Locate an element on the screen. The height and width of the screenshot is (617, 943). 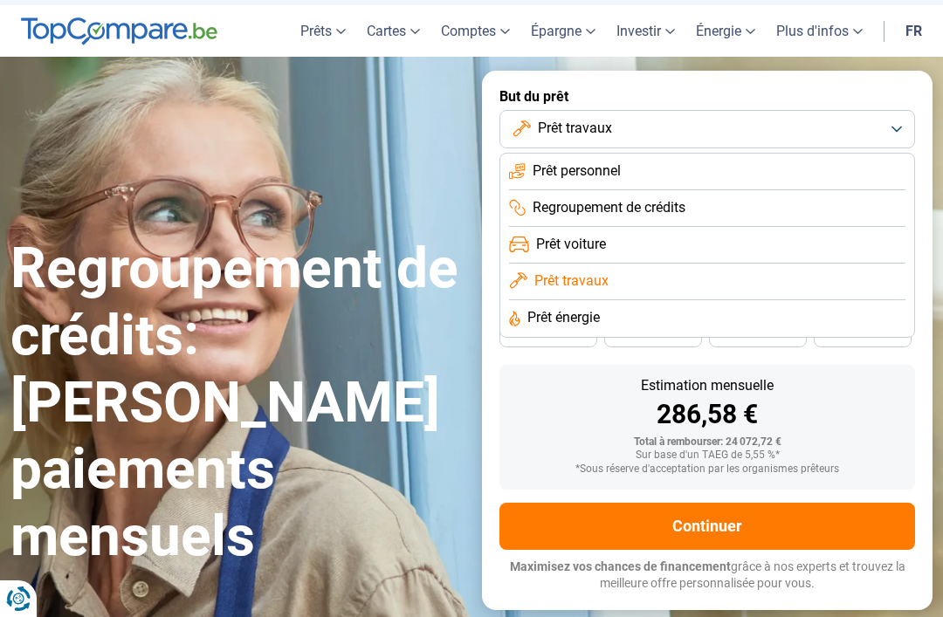
button: Continuer is located at coordinates (707, 527).